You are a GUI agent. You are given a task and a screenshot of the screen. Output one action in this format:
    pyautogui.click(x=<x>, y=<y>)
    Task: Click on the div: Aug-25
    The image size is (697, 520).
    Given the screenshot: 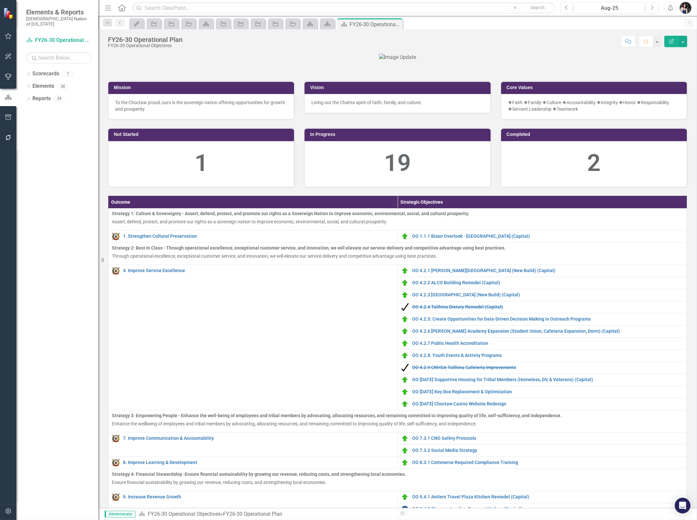 What is the action you would take?
    pyautogui.click(x=610, y=8)
    